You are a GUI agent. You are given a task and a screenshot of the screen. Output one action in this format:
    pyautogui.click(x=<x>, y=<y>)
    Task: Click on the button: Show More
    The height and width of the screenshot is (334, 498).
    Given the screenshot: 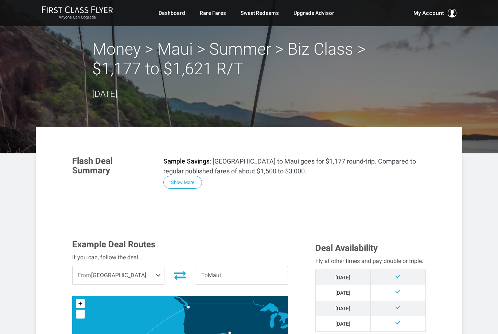 What is the action you would take?
    pyautogui.click(x=183, y=182)
    